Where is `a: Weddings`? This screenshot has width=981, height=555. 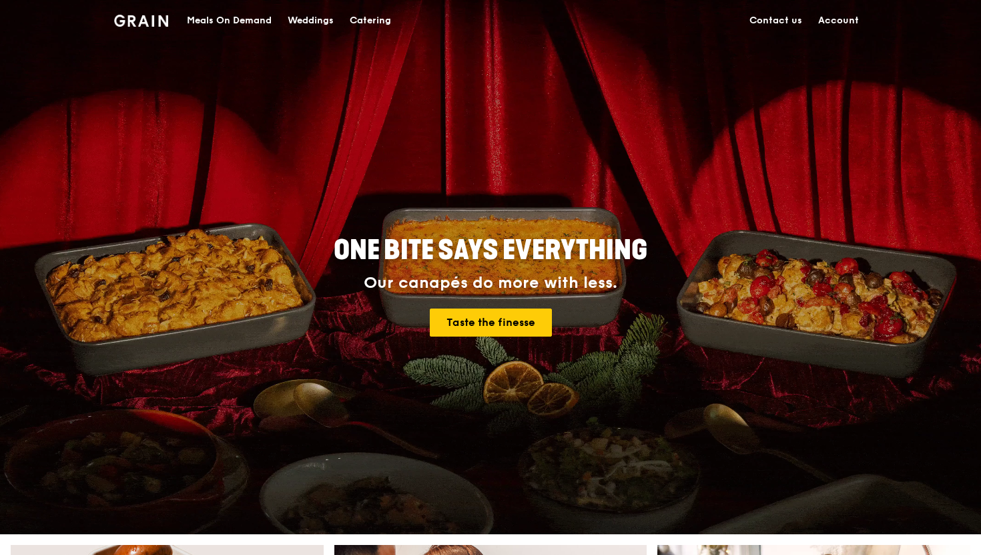 a: Weddings is located at coordinates (310, 21).